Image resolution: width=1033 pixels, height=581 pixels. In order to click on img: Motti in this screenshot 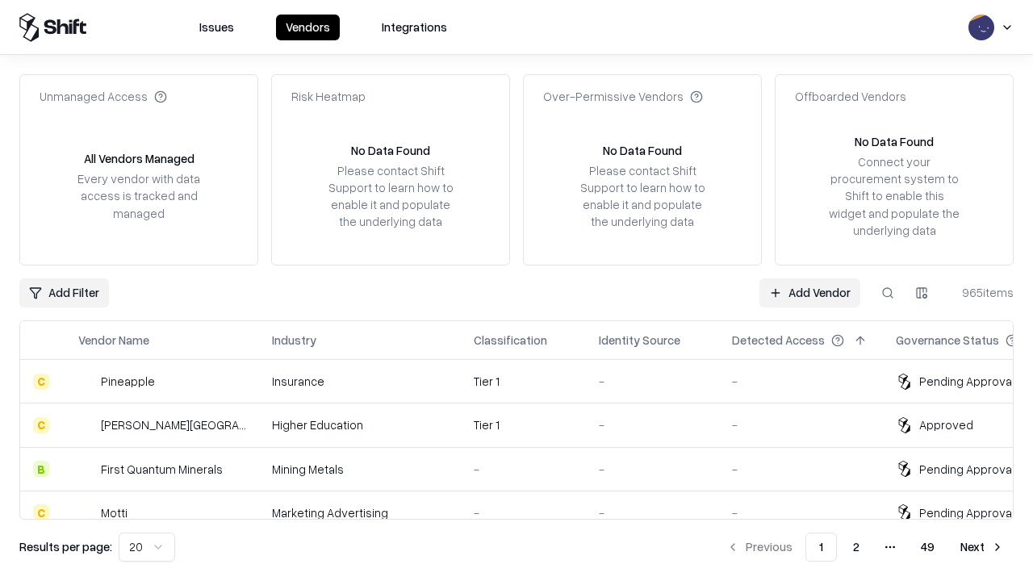, I will do `click(86, 513)`.